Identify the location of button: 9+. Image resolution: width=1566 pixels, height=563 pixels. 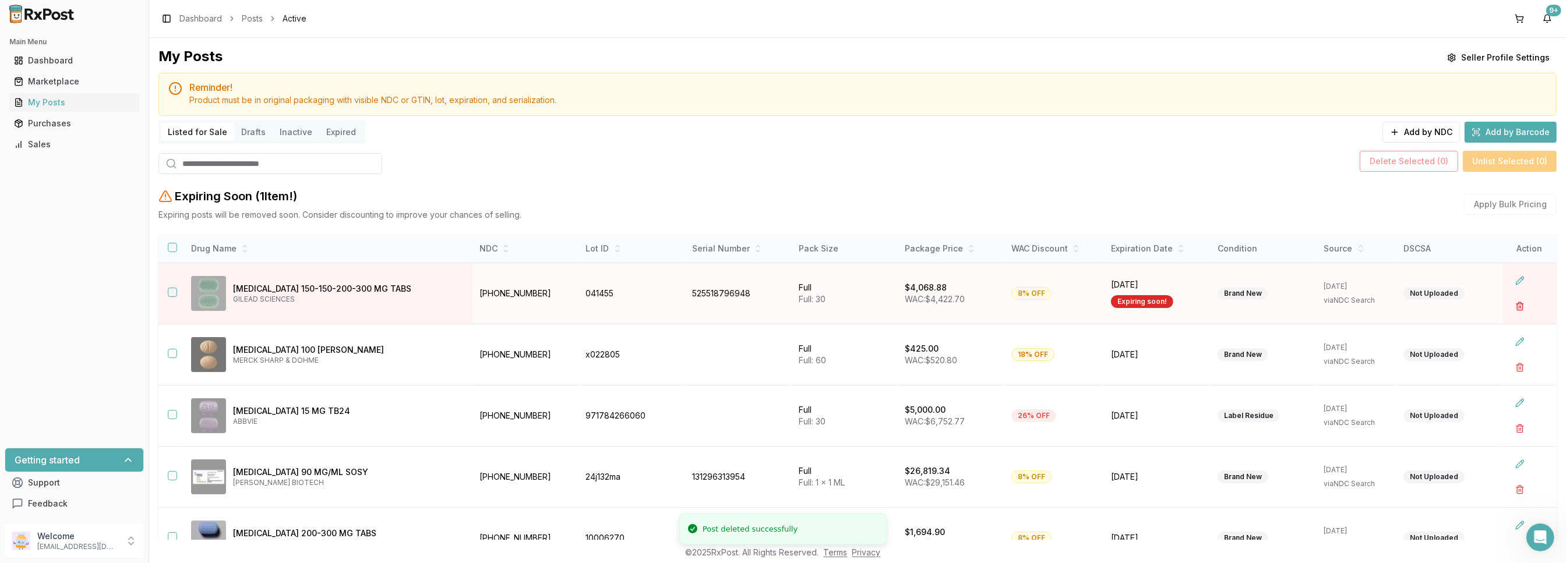
(1548, 19).